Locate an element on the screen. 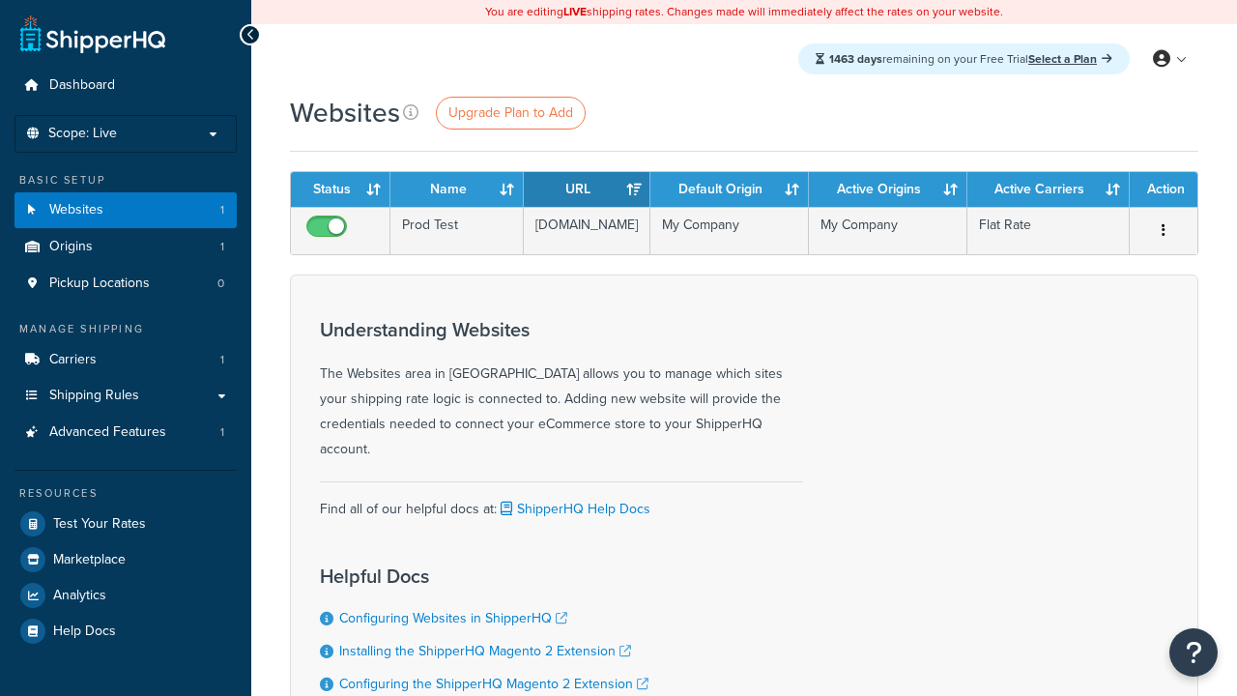 Image resolution: width=1237 pixels, height=696 pixels. button: Open Resource Center is located at coordinates (1193, 652).